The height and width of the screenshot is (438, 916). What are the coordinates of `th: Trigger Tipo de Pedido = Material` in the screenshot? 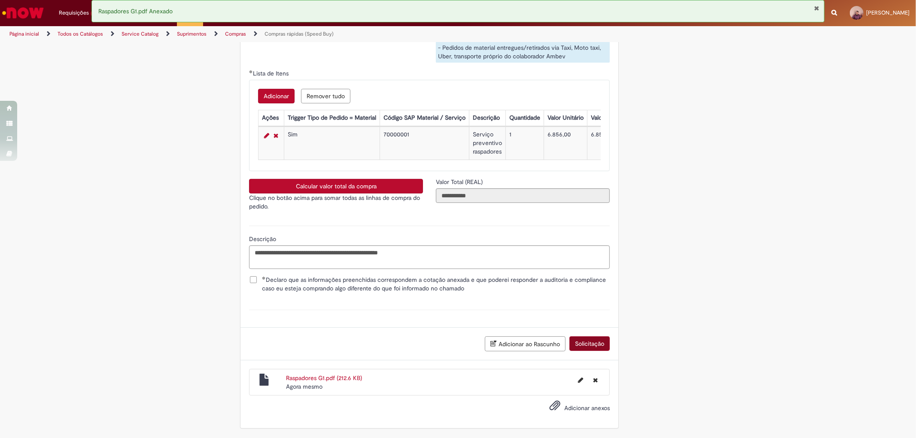 It's located at (332, 118).